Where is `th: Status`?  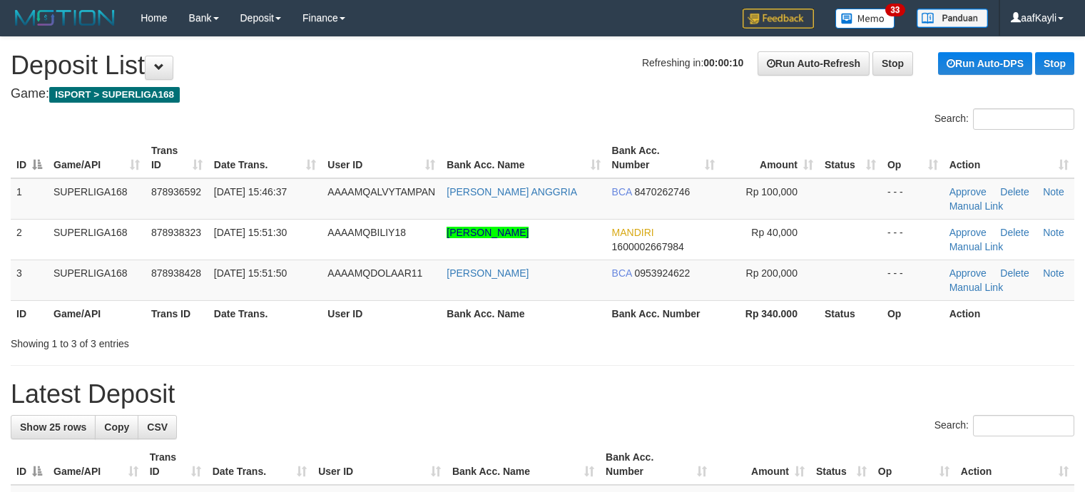
th: Status is located at coordinates (850, 313).